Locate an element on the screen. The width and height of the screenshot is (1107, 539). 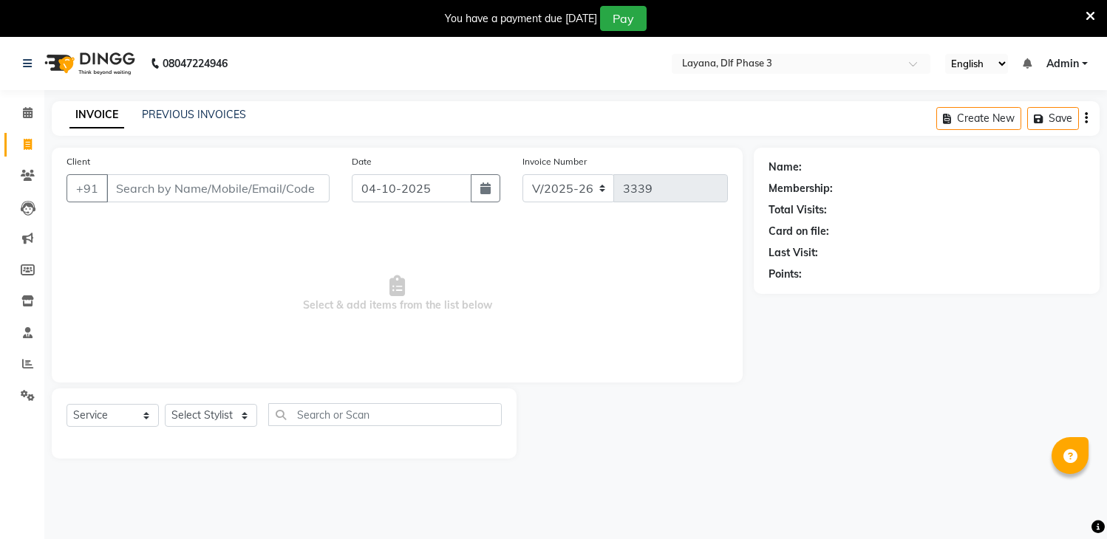
a: INVOICE is located at coordinates (97, 115).